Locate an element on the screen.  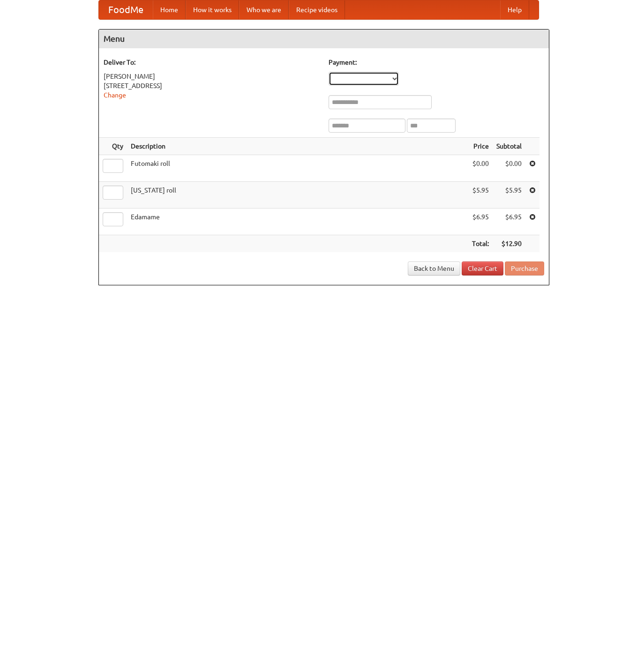
th: Price is located at coordinates (480, 146).